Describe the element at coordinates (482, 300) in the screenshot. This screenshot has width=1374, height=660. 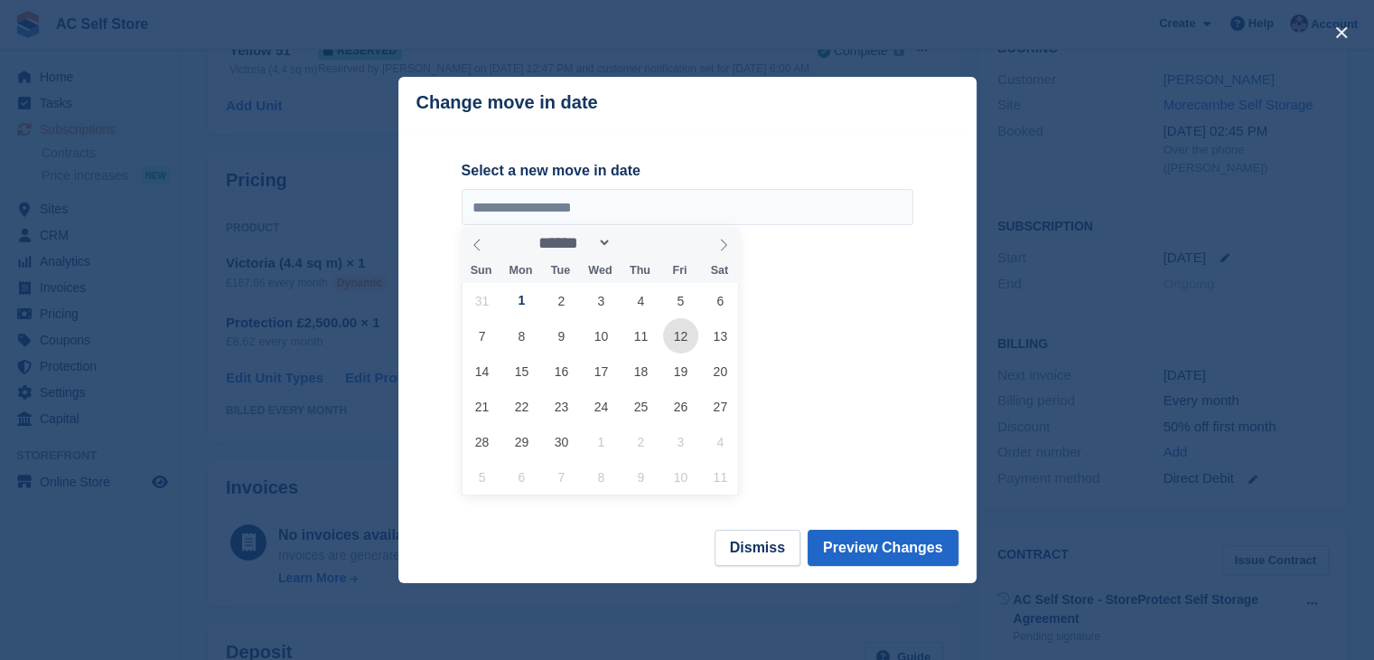
I see `span: August 31, 2025` at that location.